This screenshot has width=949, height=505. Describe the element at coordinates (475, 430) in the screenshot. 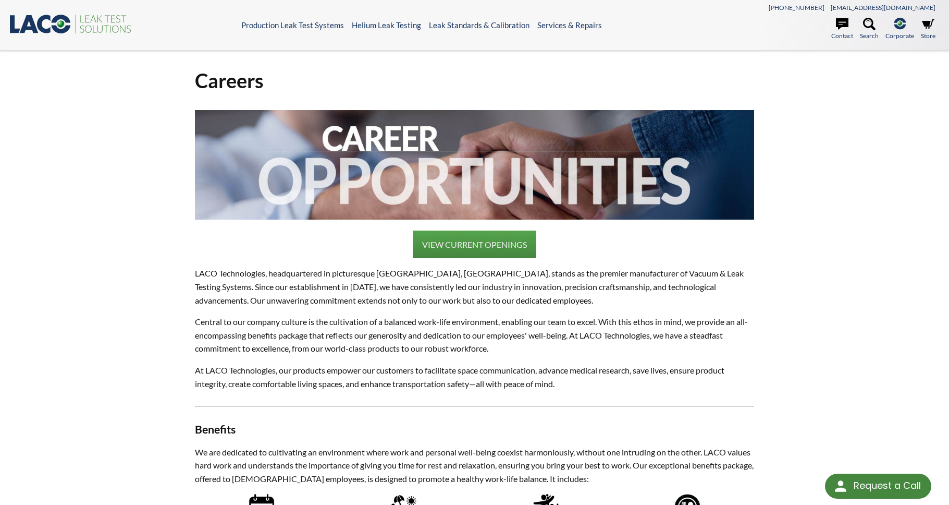

I see `h3: Benefits` at that location.